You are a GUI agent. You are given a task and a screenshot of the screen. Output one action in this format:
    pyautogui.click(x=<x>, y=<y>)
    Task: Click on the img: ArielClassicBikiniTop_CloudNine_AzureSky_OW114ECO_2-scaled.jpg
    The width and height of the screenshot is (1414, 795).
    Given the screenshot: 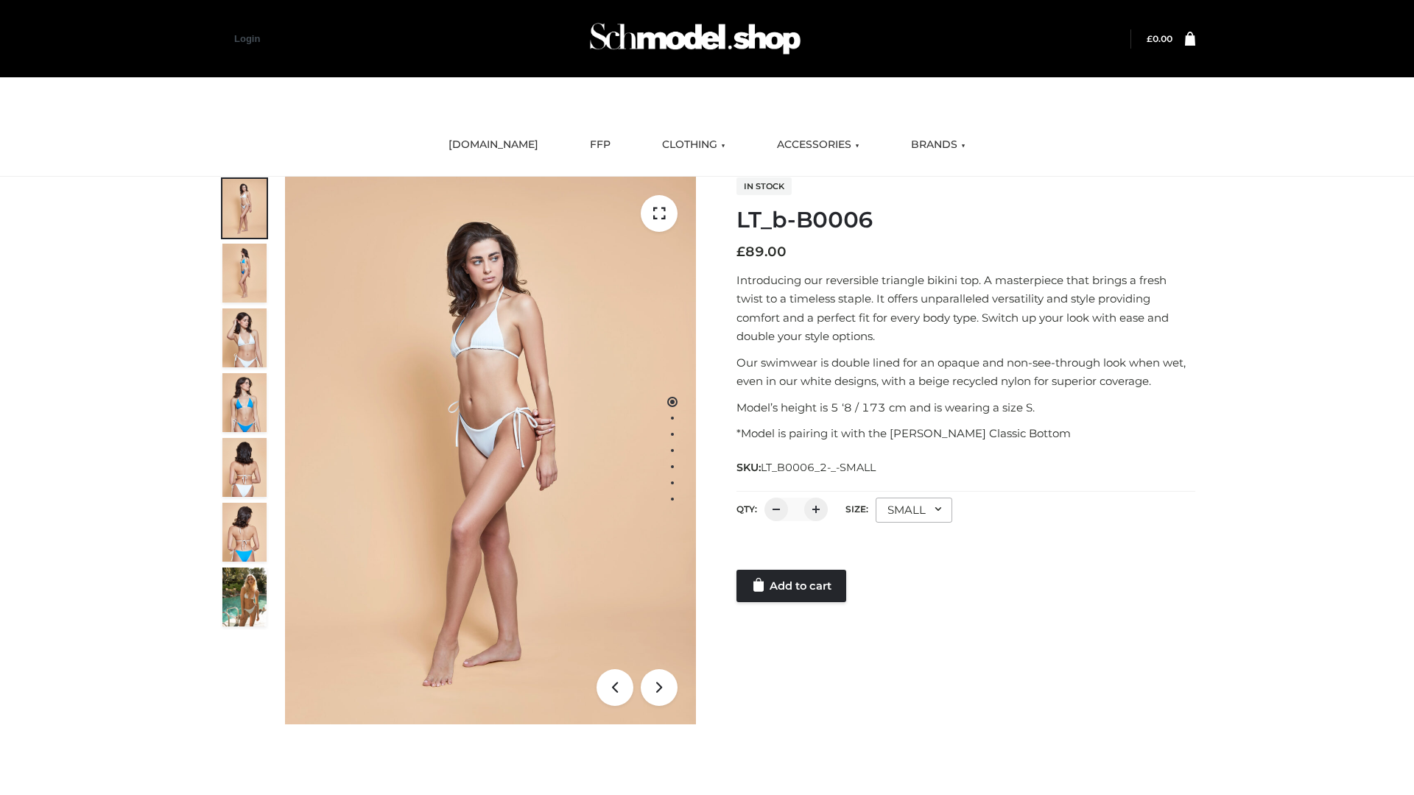 What is the action you would take?
    pyautogui.click(x=245, y=273)
    